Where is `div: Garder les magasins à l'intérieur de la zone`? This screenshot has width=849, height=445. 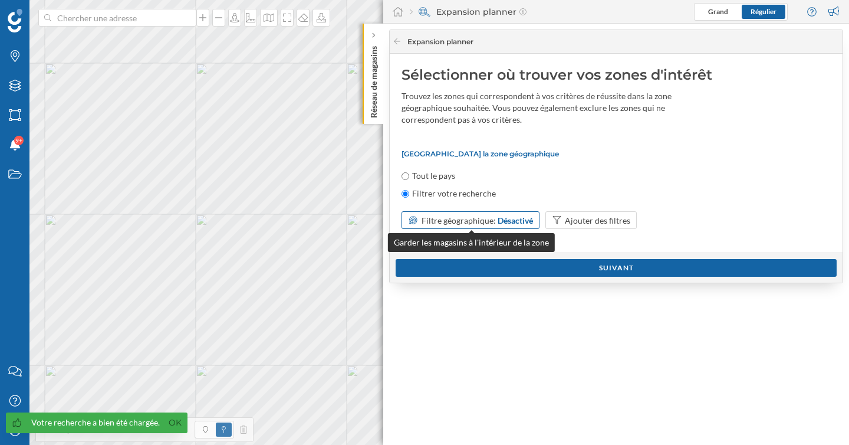
div: Garder les magasins à l'intérieur de la zone is located at coordinates (471, 242).